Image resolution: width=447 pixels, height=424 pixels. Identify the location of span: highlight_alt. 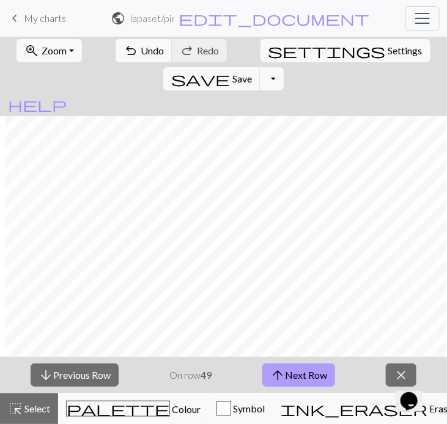
(15, 409).